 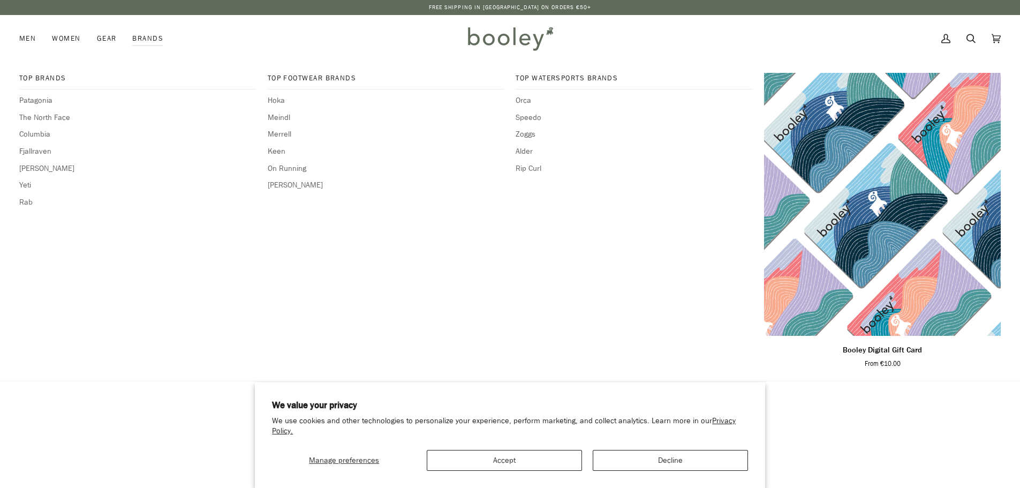 What do you see at coordinates (882, 221) in the screenshot?
I see `product-grid-item: Booley Digital Gift Card` at bounding box center [882, 221].